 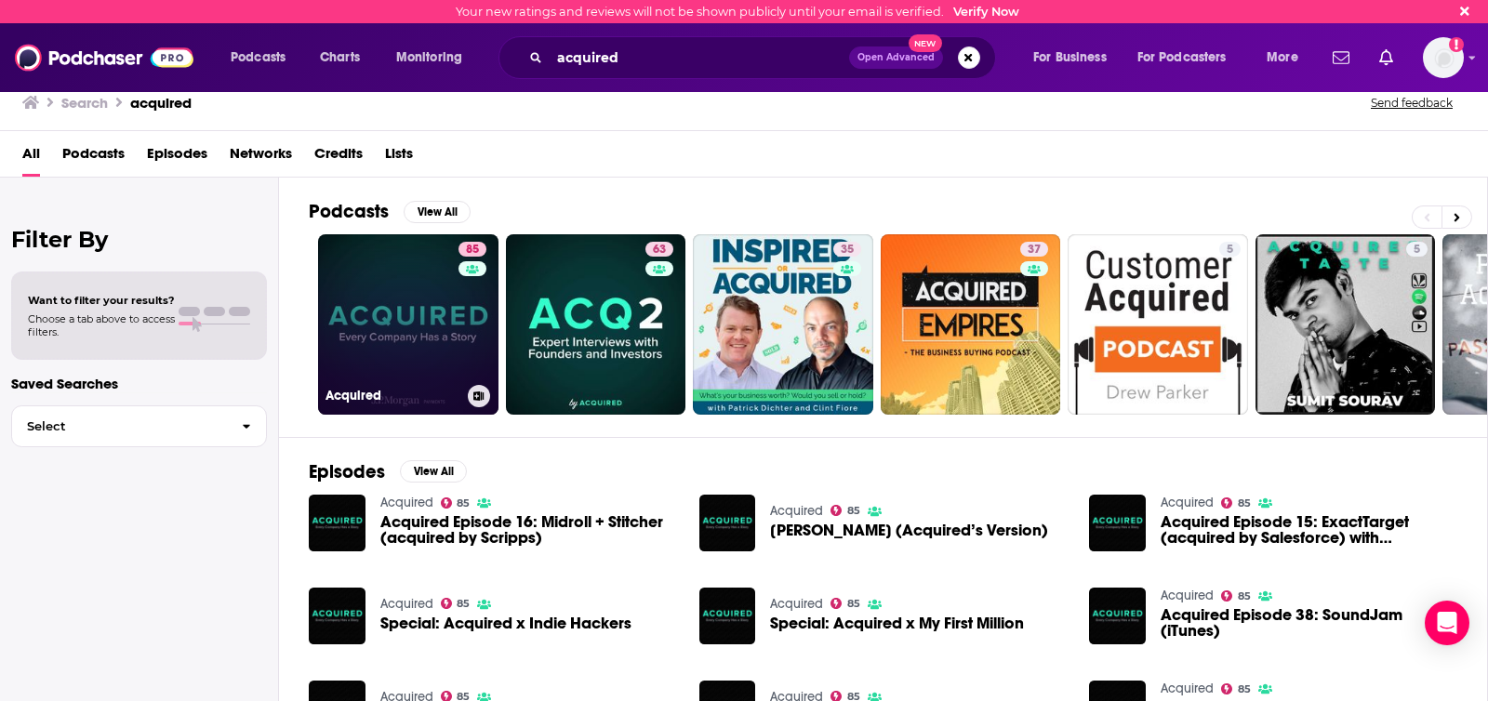 What do you see at coordinates (659, 250) in the screenshot?
I see `span: 63` at bounding box center [659, 250].